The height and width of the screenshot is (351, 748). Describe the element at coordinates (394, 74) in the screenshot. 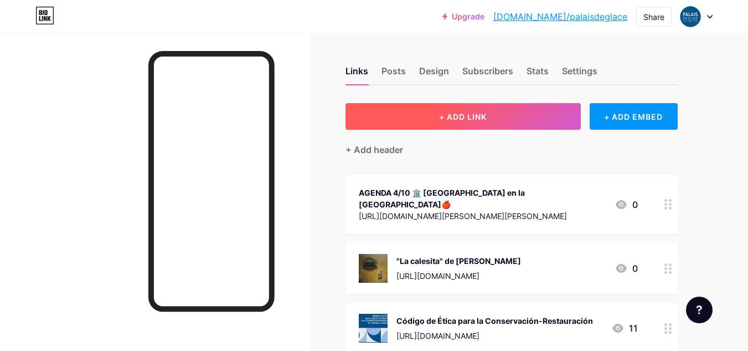

I see `div: Posts` at that location.